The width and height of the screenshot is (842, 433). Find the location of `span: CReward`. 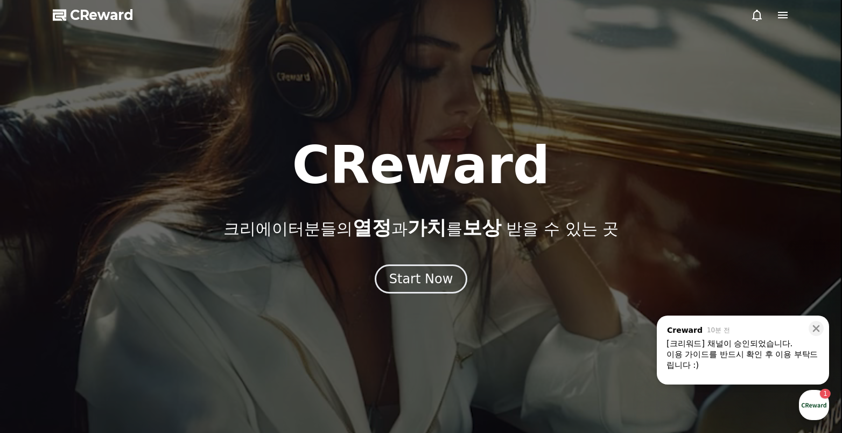

span: CReward is located at coordinates (102, 15).